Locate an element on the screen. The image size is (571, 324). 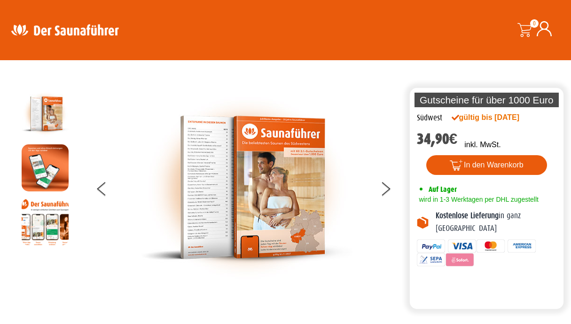
button: In den Warenkorb is located at coordinates (486, 165).